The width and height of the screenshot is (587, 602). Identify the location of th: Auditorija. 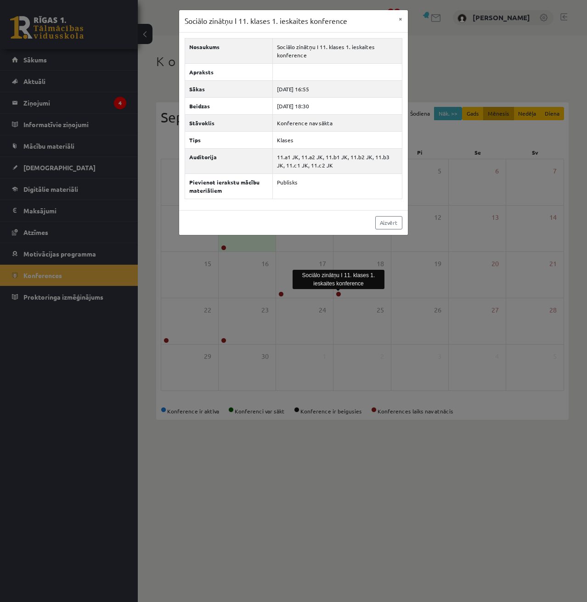
(229, 161).